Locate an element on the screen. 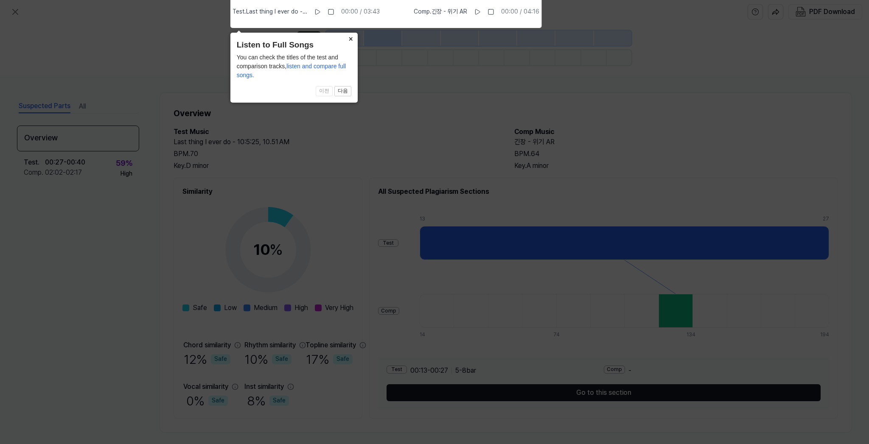 The width and height of the screenshot is (869, 444). span: Comp . 긴장 - 위기 AR is located at coordinates (441, 12).